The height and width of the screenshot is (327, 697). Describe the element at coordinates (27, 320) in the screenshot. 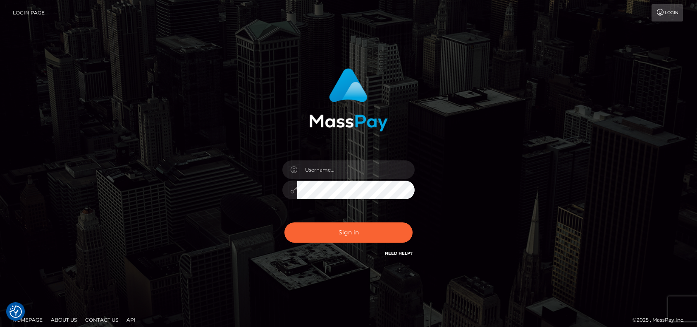

I see `a: Homepage` at that location.